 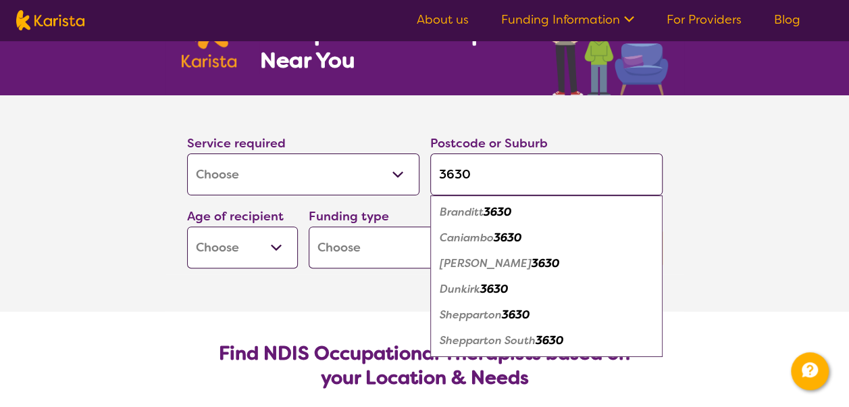 What do you see at coordinates (236, 143) in the screenshot?
I see `label: Service required` at bounding box center [236, 143].